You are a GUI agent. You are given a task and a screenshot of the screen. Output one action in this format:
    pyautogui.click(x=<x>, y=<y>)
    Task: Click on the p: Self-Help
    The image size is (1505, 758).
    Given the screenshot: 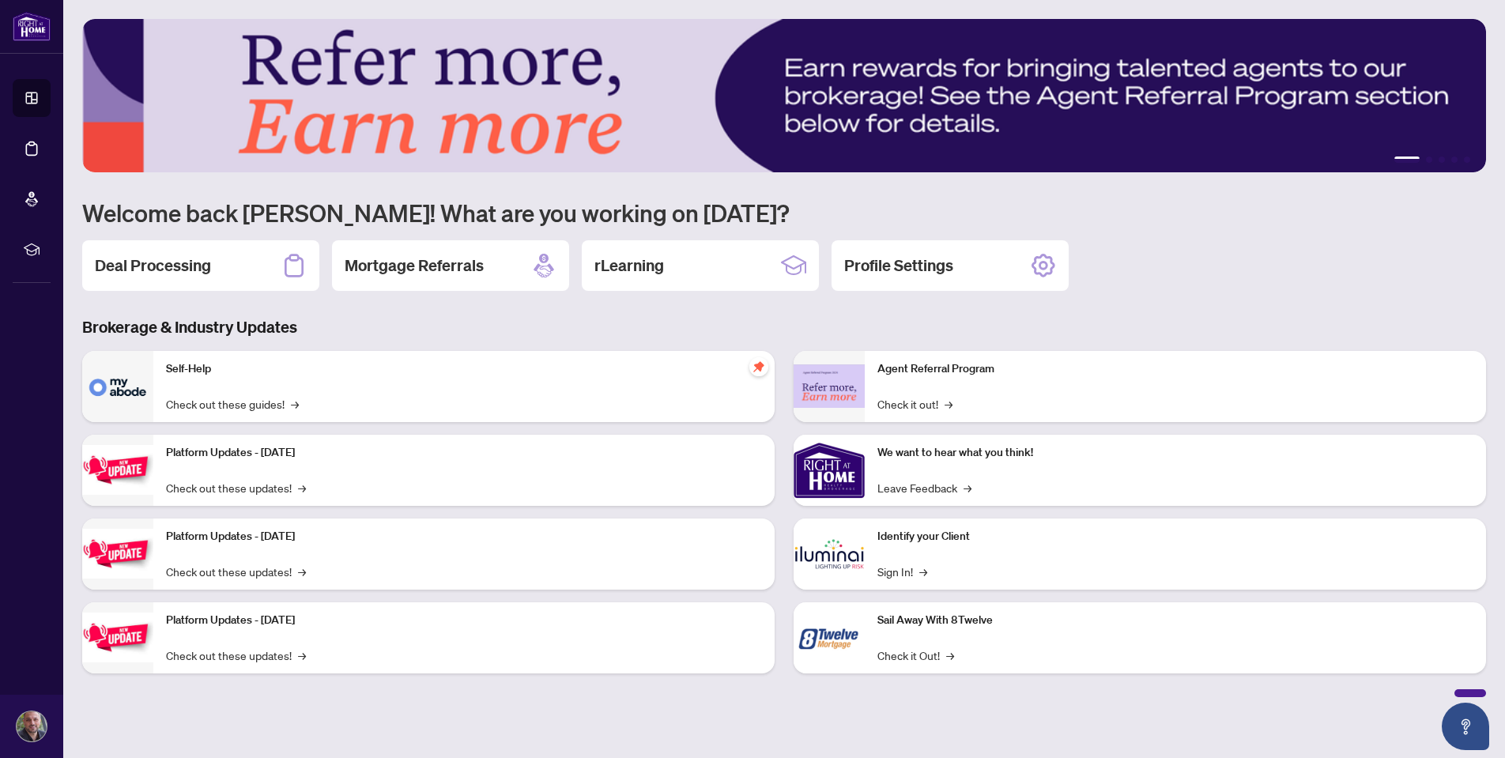 What is the action you would take?
    pyautogui.click(x=464, y=369)
    